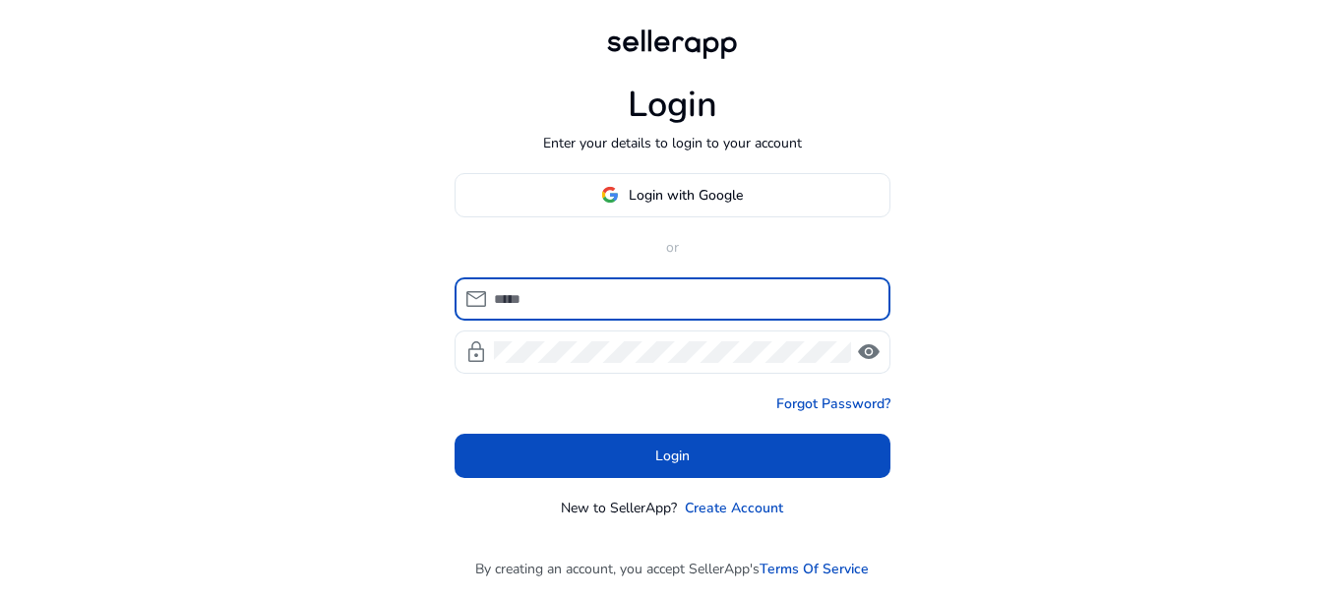  I want to click on img: google-logo.svg, so click(610, 195).